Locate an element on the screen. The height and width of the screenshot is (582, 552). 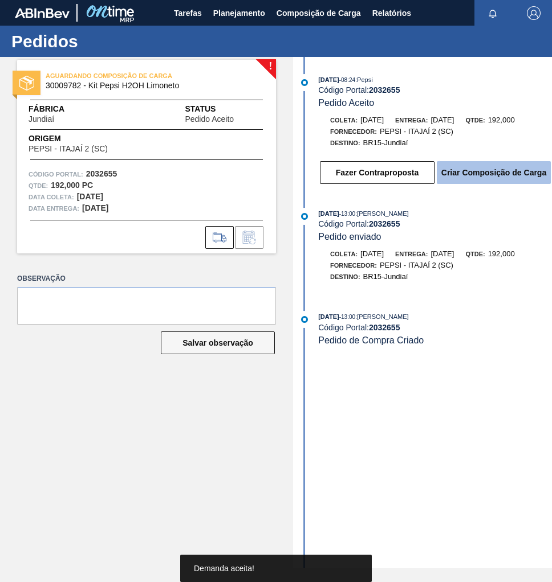
span: Planejamento is located at coordinates (239, 13).